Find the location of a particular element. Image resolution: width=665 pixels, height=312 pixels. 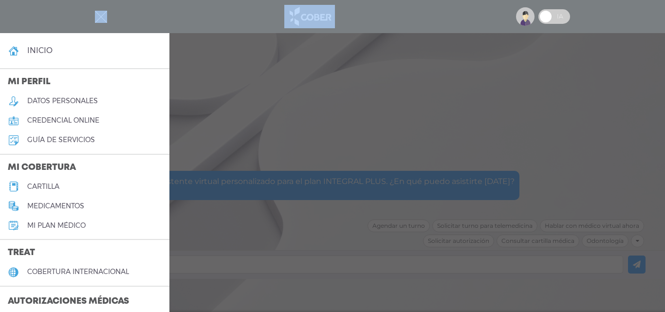

h5: guía de servicios is located at coordinates (61, 140).